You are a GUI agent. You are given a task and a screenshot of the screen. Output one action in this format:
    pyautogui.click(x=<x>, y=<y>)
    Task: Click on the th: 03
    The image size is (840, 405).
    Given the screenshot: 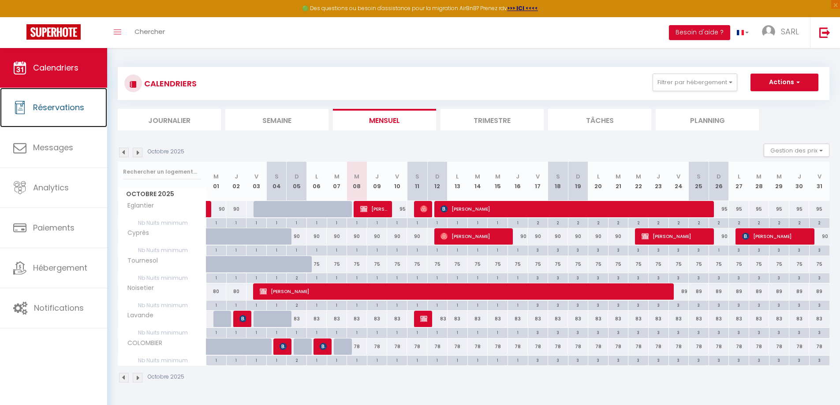 What is the action you would take?
    pyautogui.click(x=257, y=181)
    